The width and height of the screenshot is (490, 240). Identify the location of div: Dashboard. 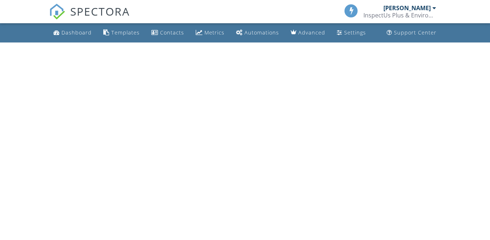
(76, 32).